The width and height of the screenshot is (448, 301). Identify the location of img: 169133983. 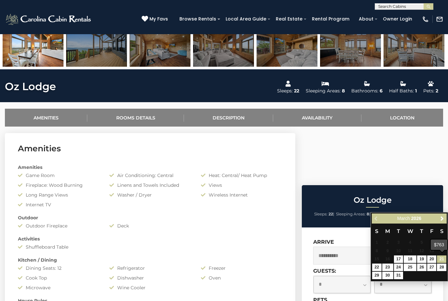
(223, 46).